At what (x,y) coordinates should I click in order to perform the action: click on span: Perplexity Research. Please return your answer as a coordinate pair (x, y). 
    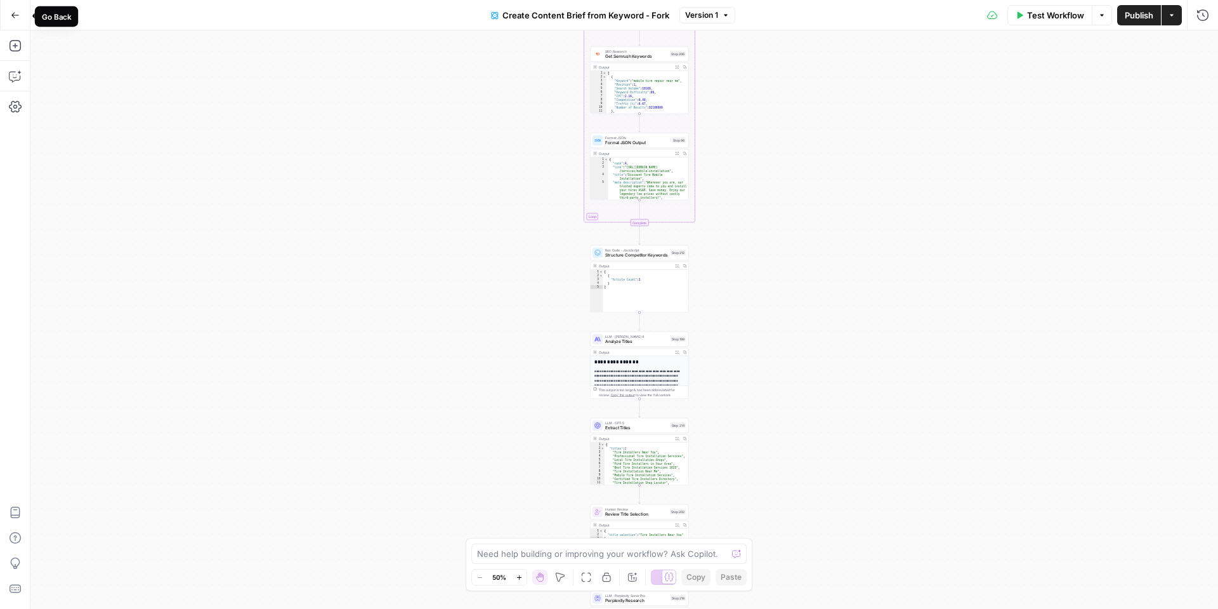
    Looking at the image, I should click on (636, 600).